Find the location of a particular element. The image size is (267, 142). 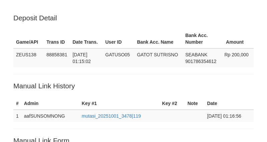

td: 1 is located at coordinates (17, 116).